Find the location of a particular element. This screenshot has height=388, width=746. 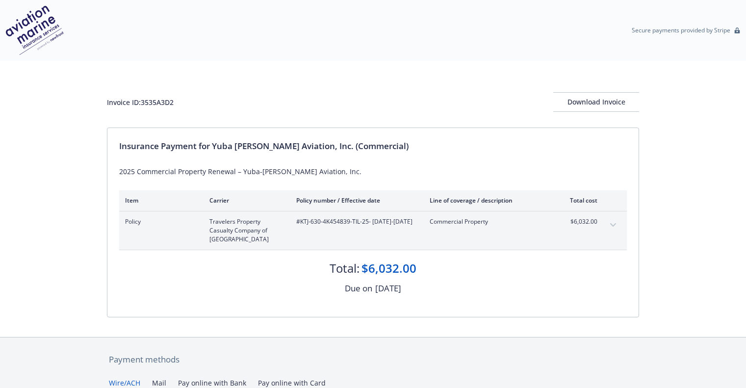

button: expand content is located at coordinates (613, 225).